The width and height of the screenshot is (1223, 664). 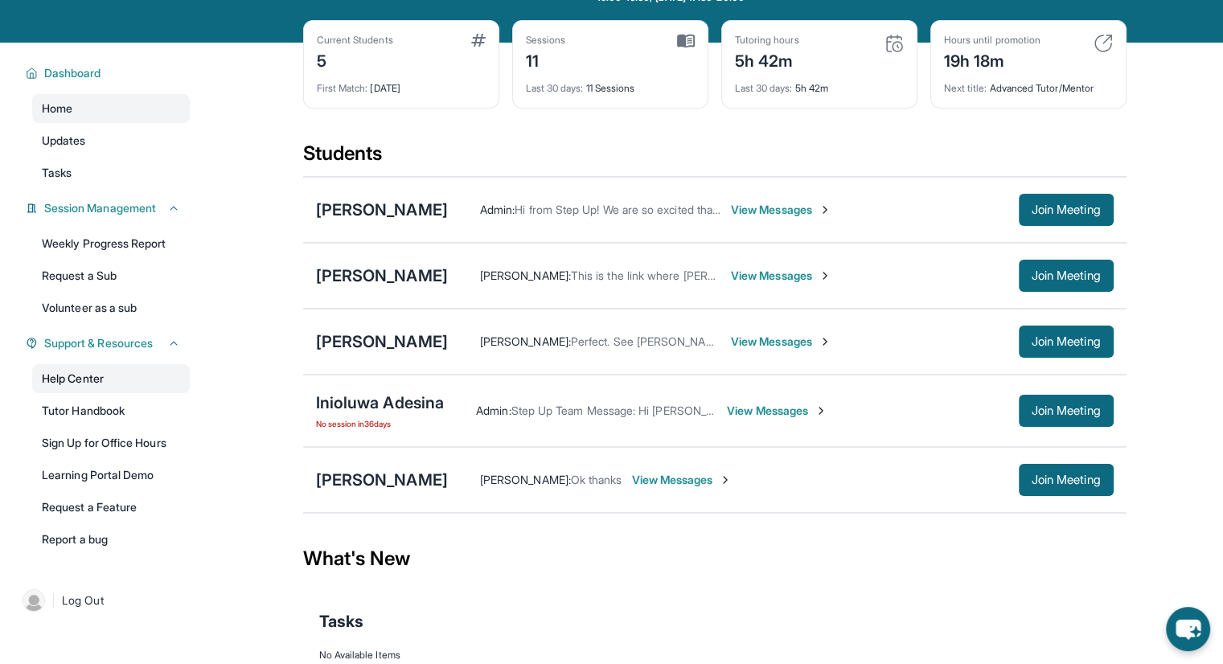 I want to click on a: Request a Sub, so click(x=111, y=276).